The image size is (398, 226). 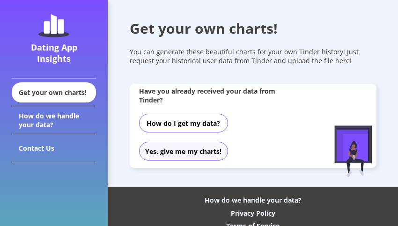 I want to click on div: You can generate these beautiful charts for your own Tinder history! Just request your historical..., so click(x=253, y=56).